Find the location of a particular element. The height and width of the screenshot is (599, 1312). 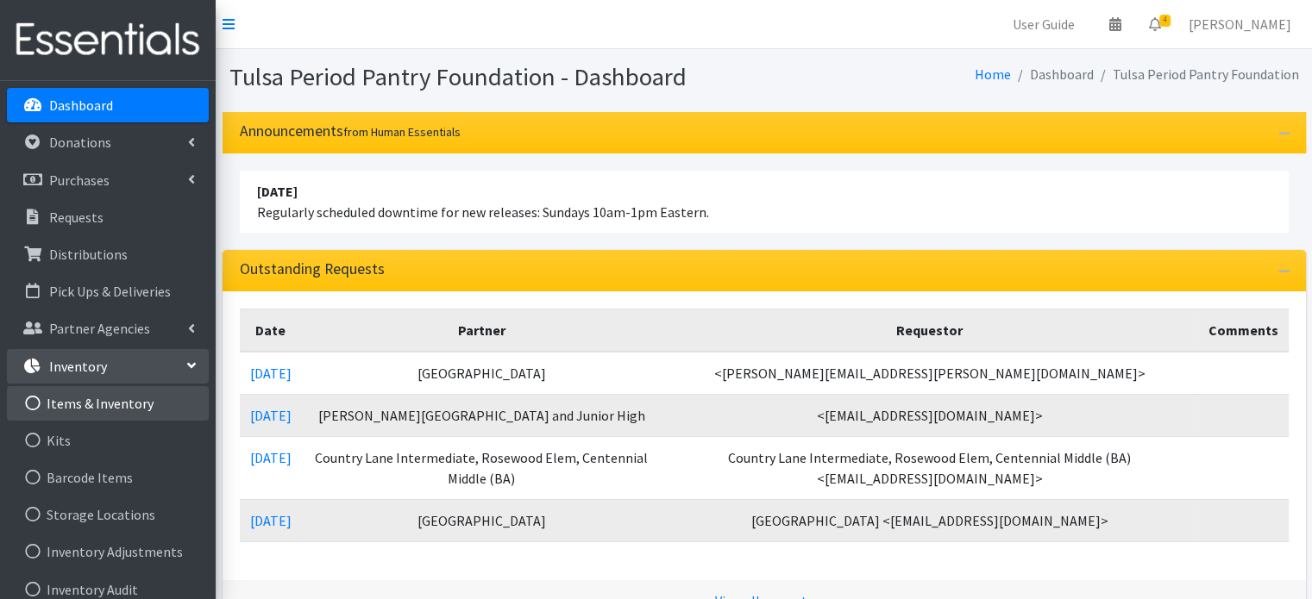

p: Distributions is located at coordinates (88, 254).